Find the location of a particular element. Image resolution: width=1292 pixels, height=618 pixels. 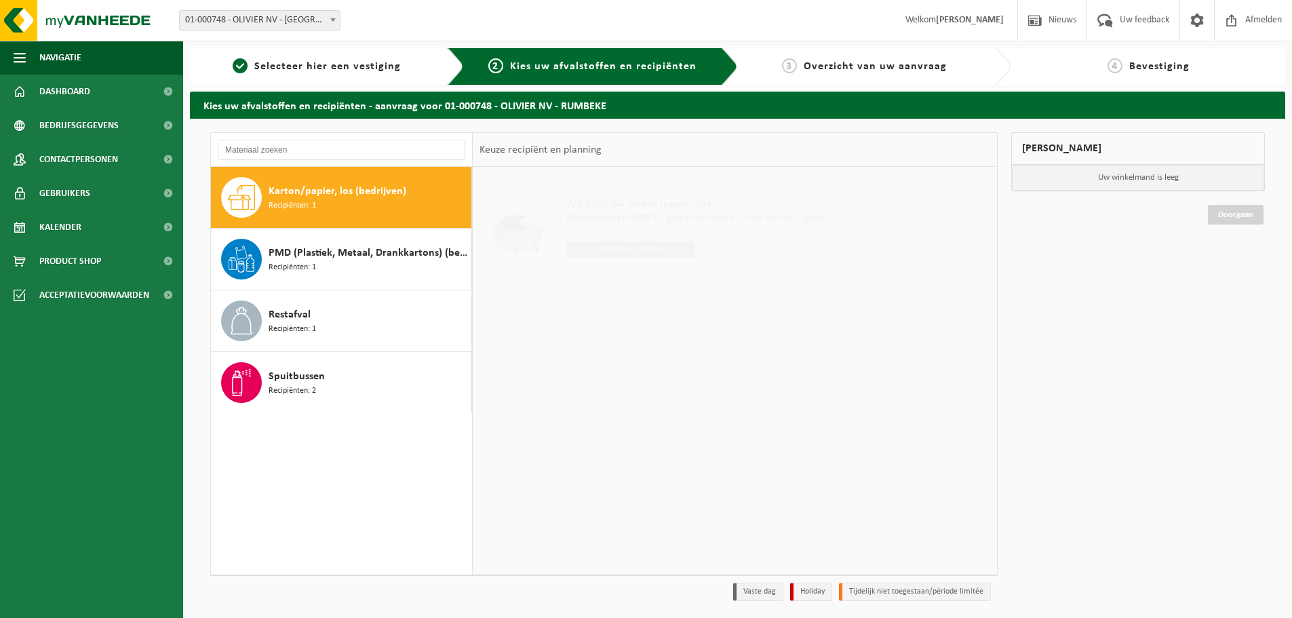

a: Doorgaan is located at coordinates (1236, 214).